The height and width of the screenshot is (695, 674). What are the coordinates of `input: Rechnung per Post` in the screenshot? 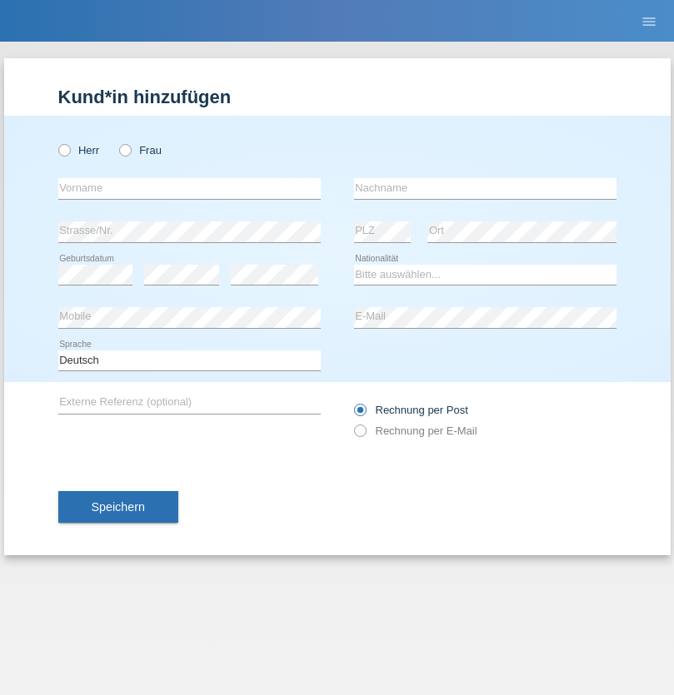 It's located at (359, 414).